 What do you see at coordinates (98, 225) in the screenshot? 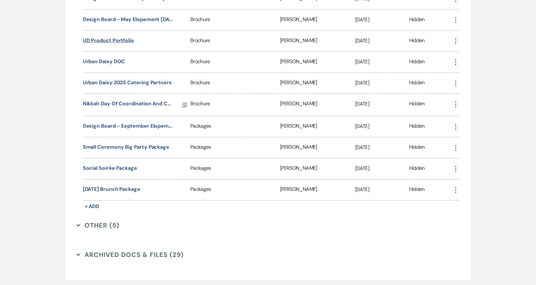
I see `button: Other (5)` at bounding box center [98, 225].